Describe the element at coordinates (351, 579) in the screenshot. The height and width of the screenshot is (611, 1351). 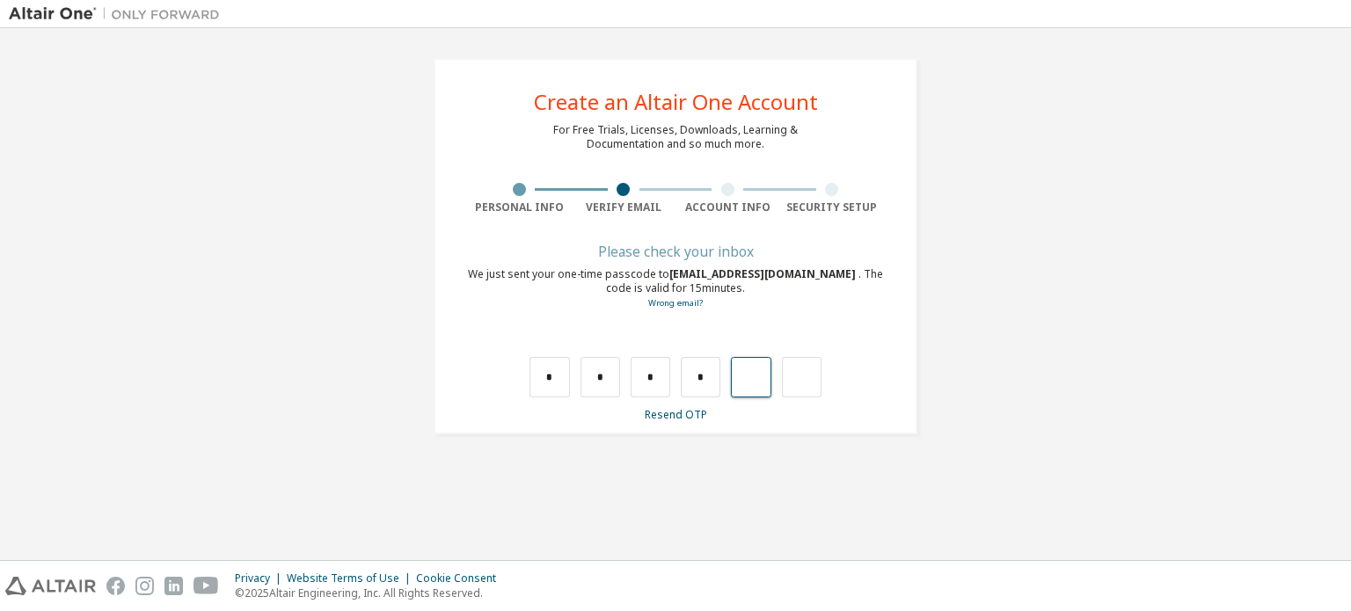
I see `div: Website Terms of Use` at that location.